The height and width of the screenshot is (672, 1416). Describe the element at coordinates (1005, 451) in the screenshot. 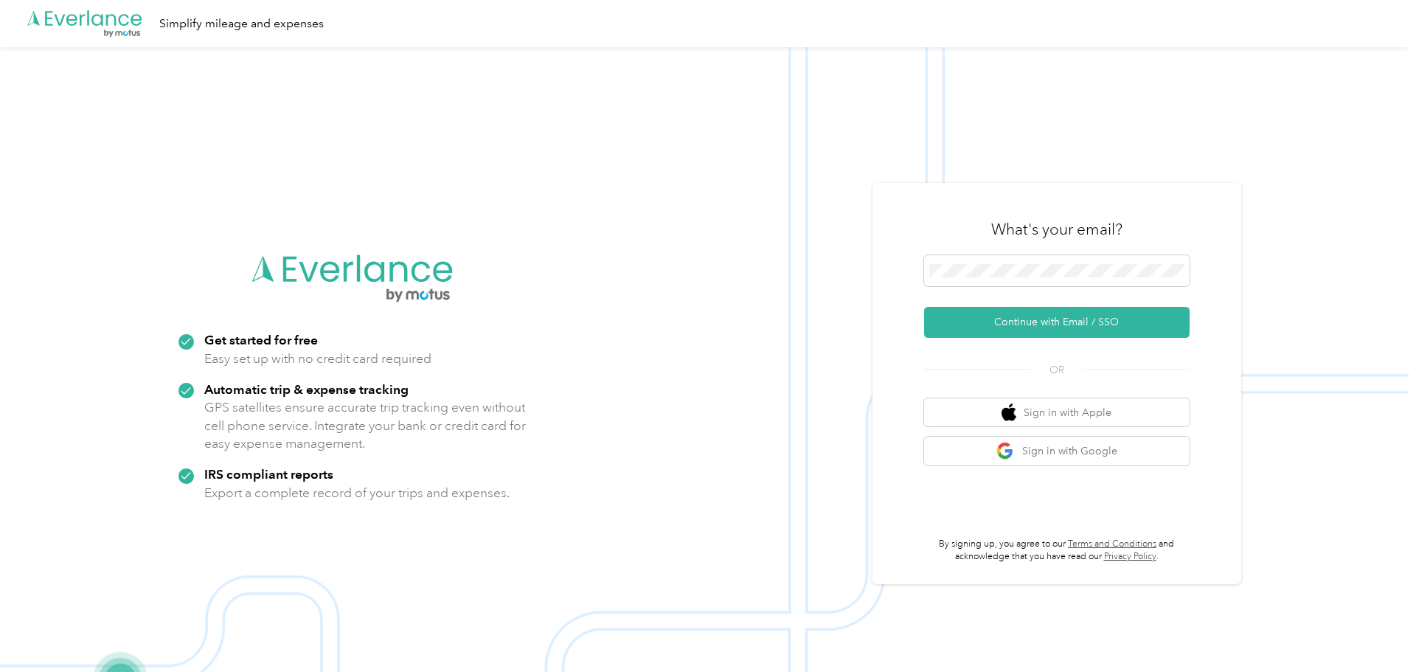

I see `img: google logo` at that location.